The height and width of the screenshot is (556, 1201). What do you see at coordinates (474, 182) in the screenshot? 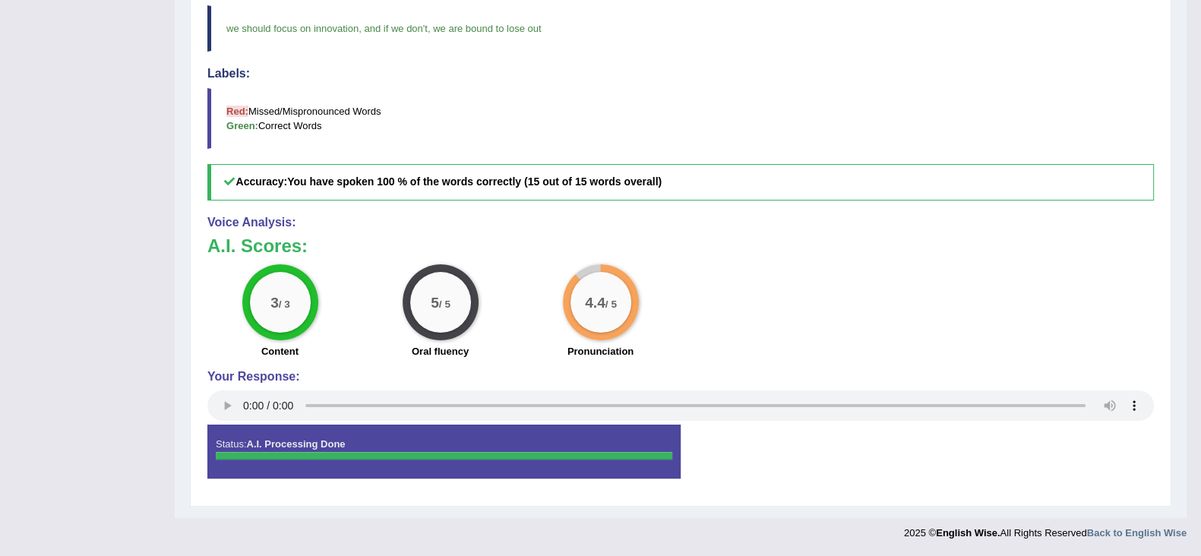
I see `b: You have spoken 100 % of the words correctly (15 out of 15 words overall)` at bounding box center [474, 182].